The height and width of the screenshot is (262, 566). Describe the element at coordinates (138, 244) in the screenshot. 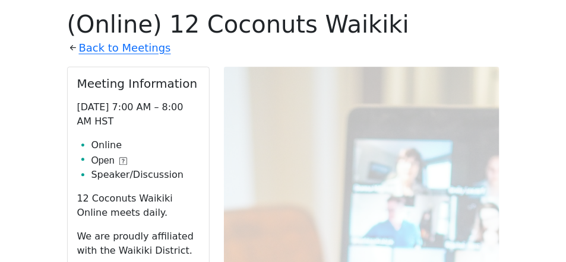

I see `p: We are proudly affiliated with the Waikiki District.` at that location.